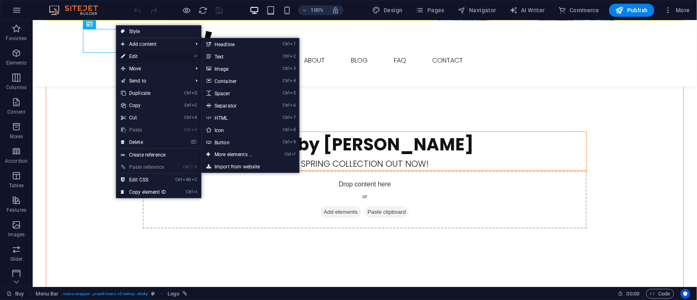 This screenshot has width=697, height=300. I want to click on button: Code, so click(660, 294).